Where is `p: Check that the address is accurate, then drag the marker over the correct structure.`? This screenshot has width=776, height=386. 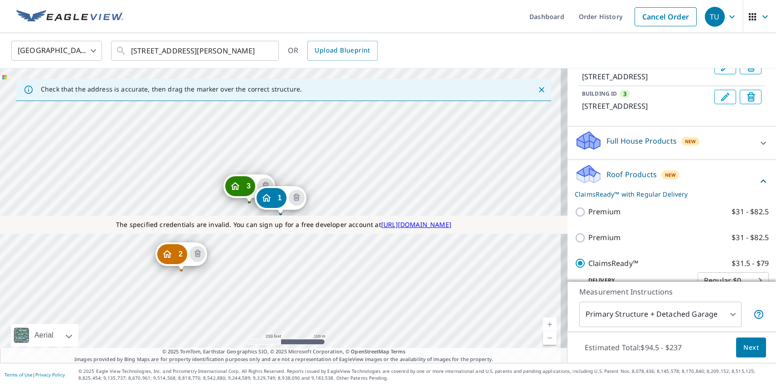
p: Check that the address is accurate, then drag the marker over the correct structure. is located at coordinates (171, 89).